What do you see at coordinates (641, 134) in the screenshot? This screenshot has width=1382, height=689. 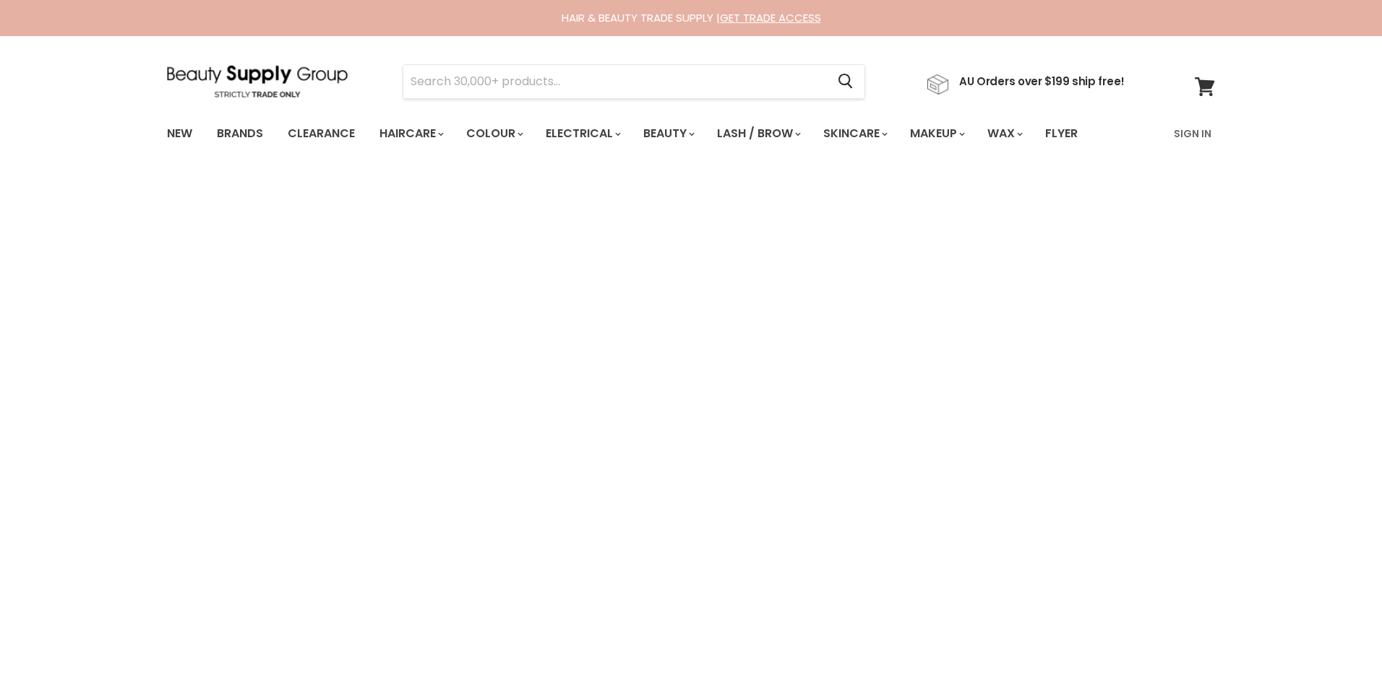 I see `ul: Main menu` at bounding box center [641, 134].